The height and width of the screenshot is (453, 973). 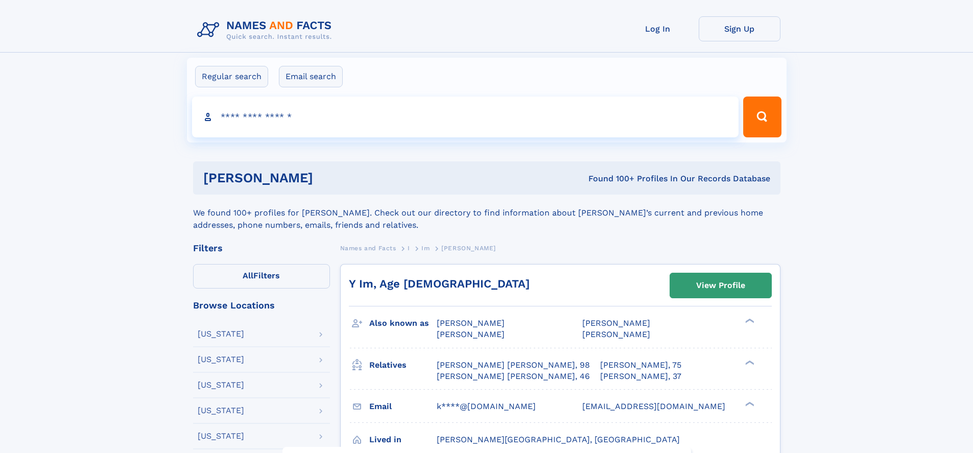 I want to click on h3: Also known as, so click(x=403, y=323).